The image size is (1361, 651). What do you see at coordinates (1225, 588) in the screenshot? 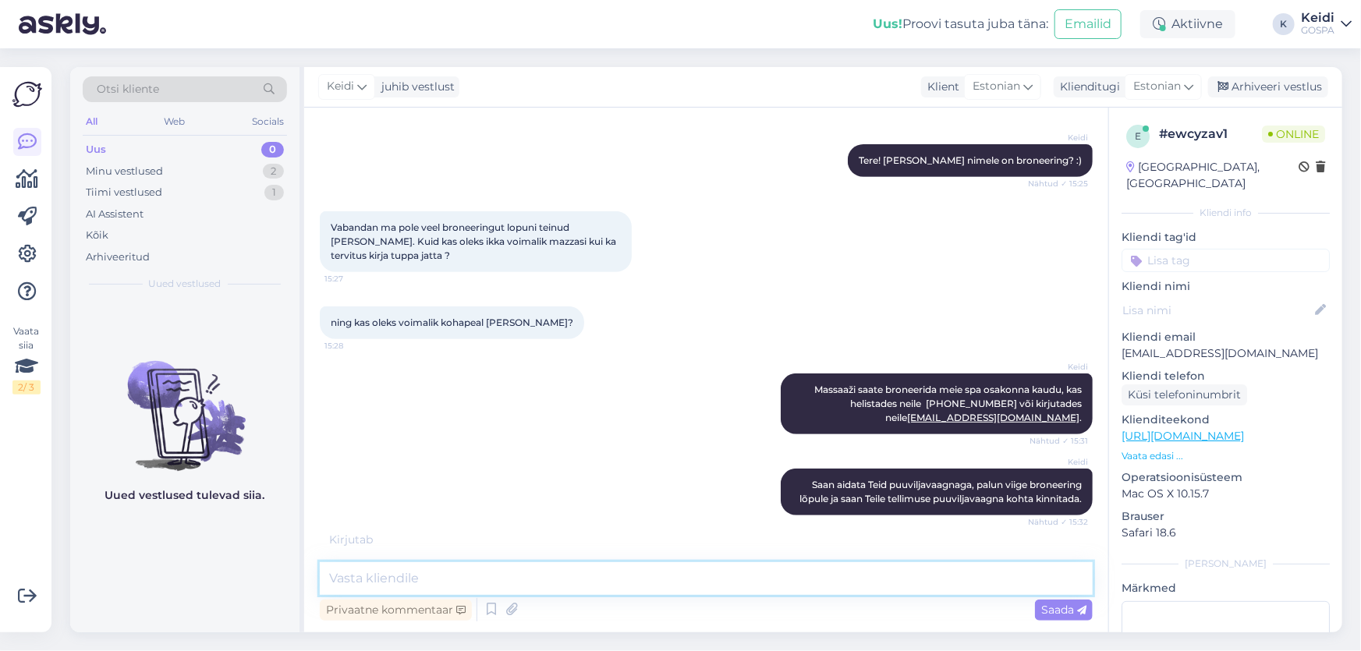
I see `p: Märkmed` at bounding box center [1225, 588].